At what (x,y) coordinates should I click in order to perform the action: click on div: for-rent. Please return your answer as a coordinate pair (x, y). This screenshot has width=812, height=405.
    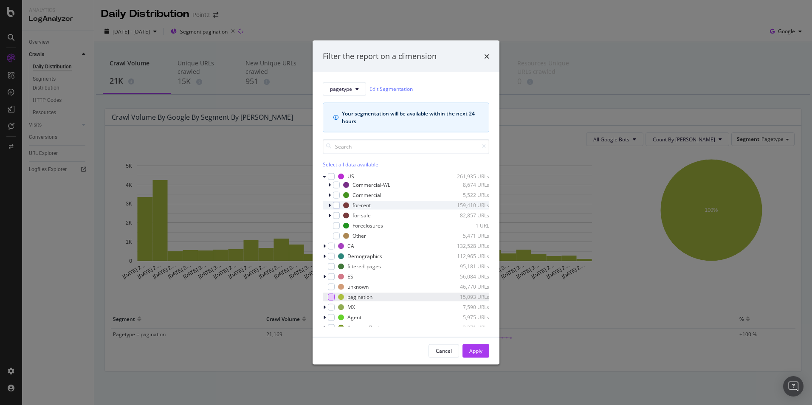
    Looking at the image, I should click on (361, 205).